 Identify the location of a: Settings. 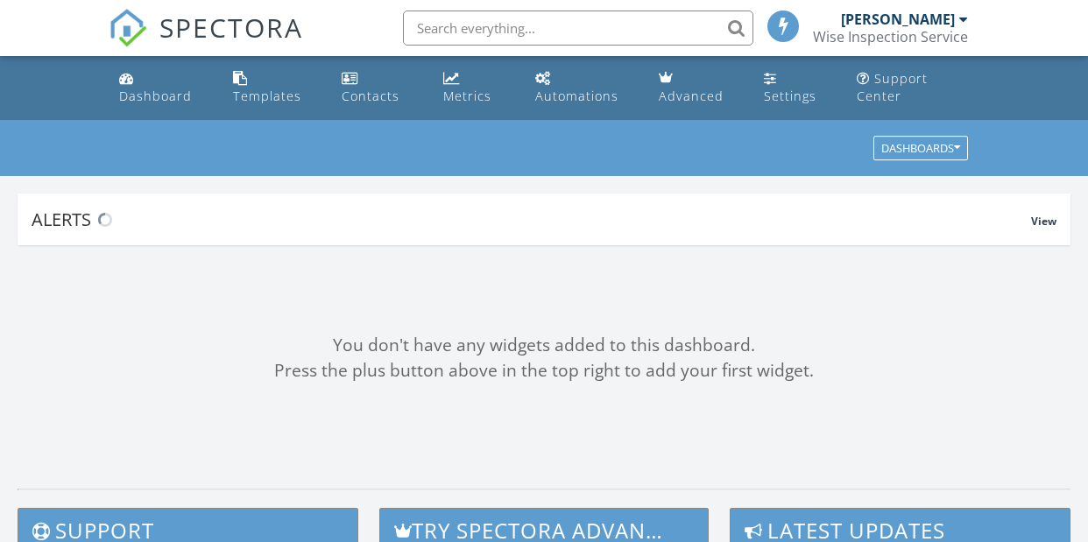
(797, 88).